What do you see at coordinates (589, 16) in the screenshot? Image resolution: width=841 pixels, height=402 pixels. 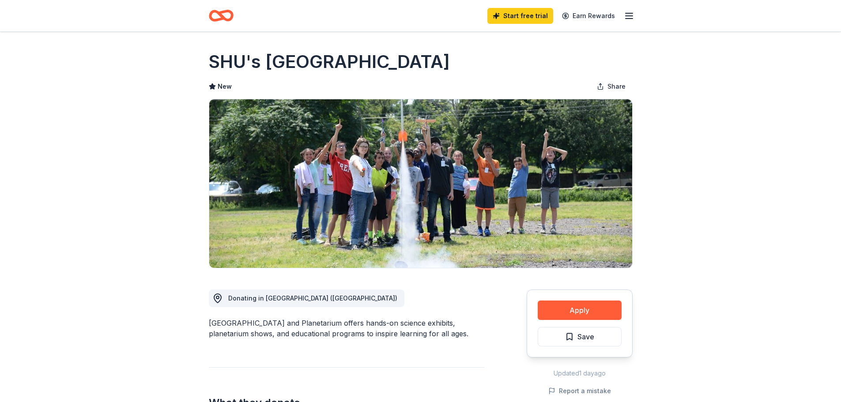 I see `a: Earn Rewards` at bounding box center [589, 16].